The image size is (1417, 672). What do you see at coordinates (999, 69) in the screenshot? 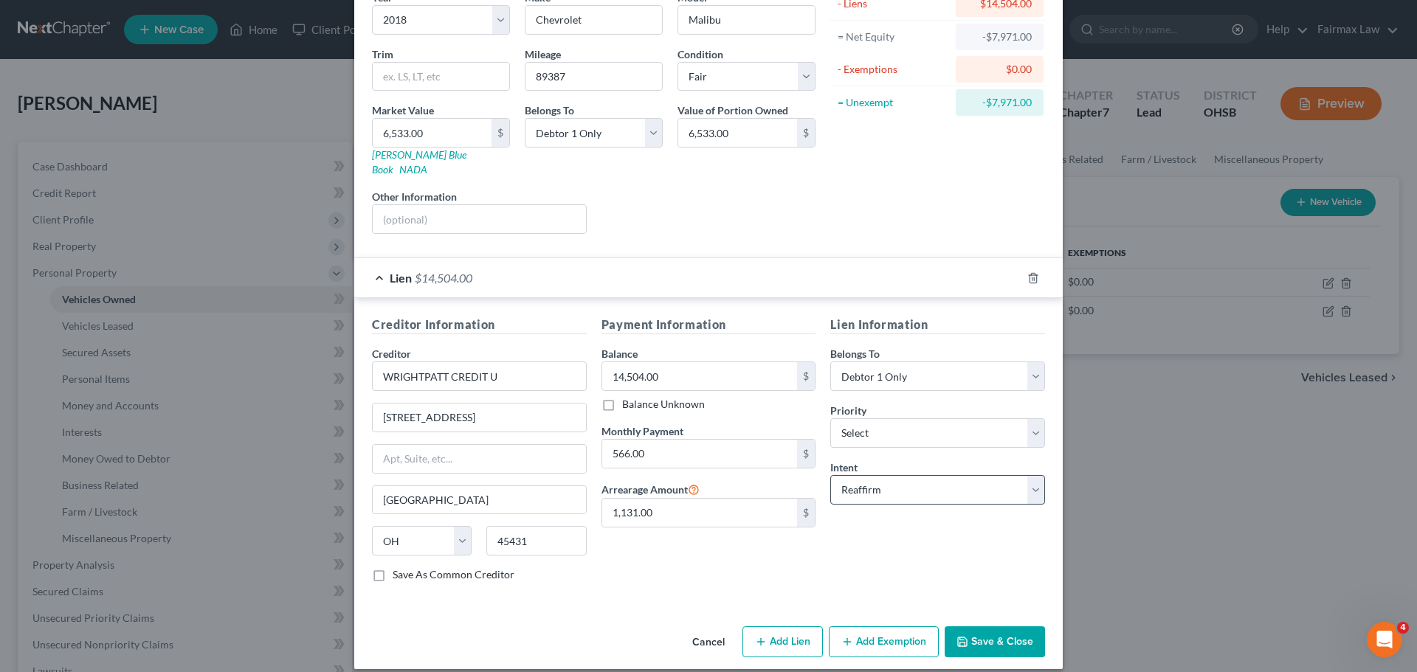
I see `div: $0.00` at bounding box center [999, 69].